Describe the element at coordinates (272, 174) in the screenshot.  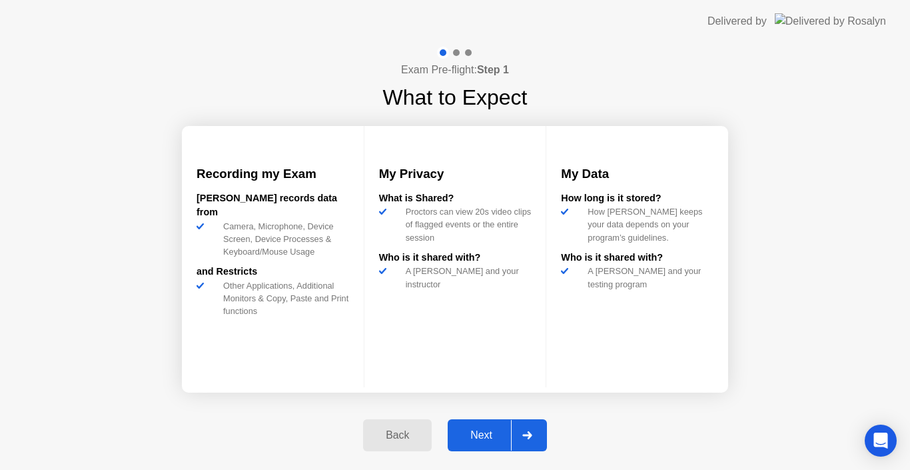
I see `h3: Recording my Exam` at that location.